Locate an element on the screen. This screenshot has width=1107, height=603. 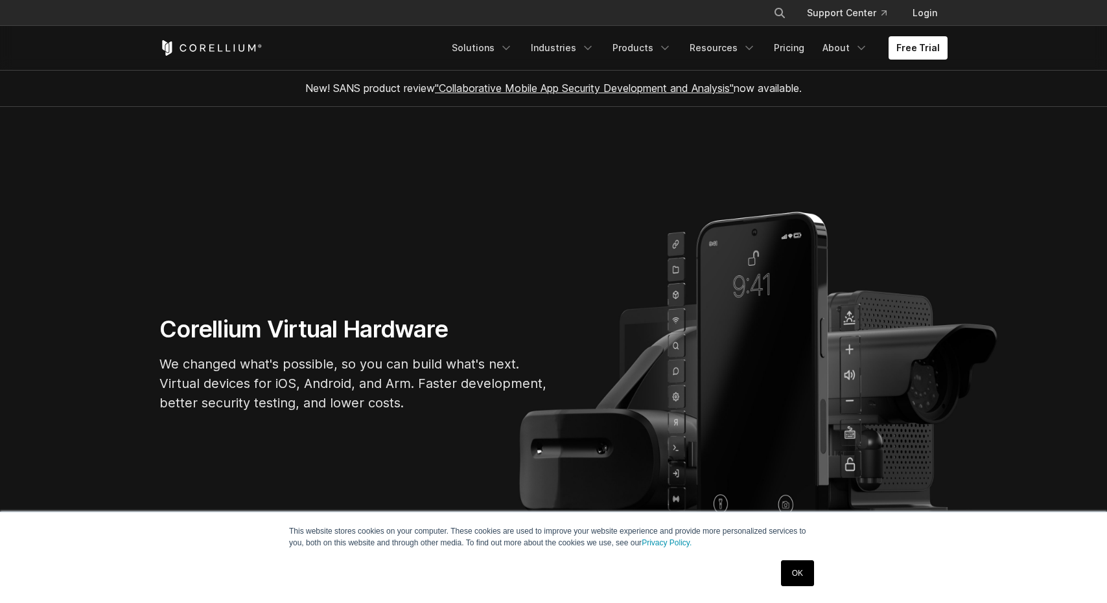
a: "Collaborative Mobile App Security Development and Analysis" is located at coordinates (584, 88).